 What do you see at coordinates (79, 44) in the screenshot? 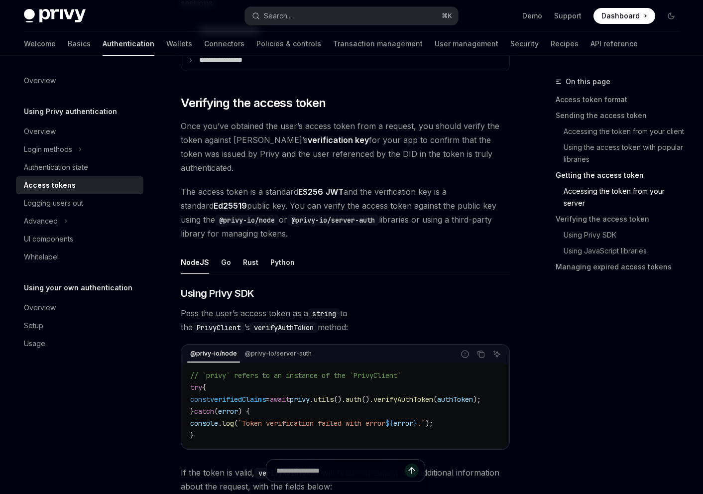
I see `a: Basics` at bounding box center [79, 44].